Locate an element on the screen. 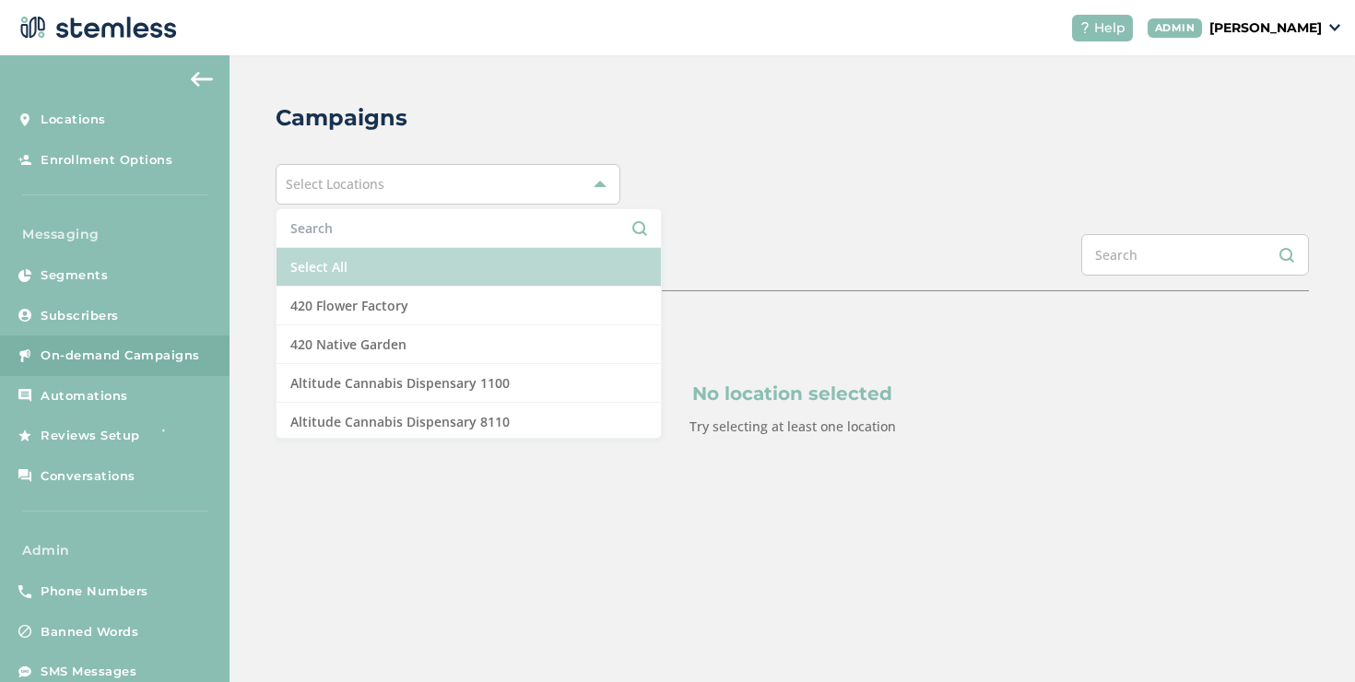 This screenshot has height=682, width=1355. img: icon_down-arrow-small-66adaf34.svg is located at coordinates (1335, 28).